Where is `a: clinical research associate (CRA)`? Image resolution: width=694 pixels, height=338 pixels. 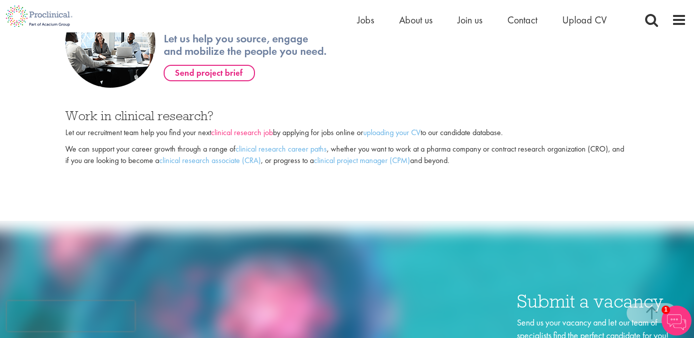 a: clinical research associate (CRA) is located at coordinates (210, 160).